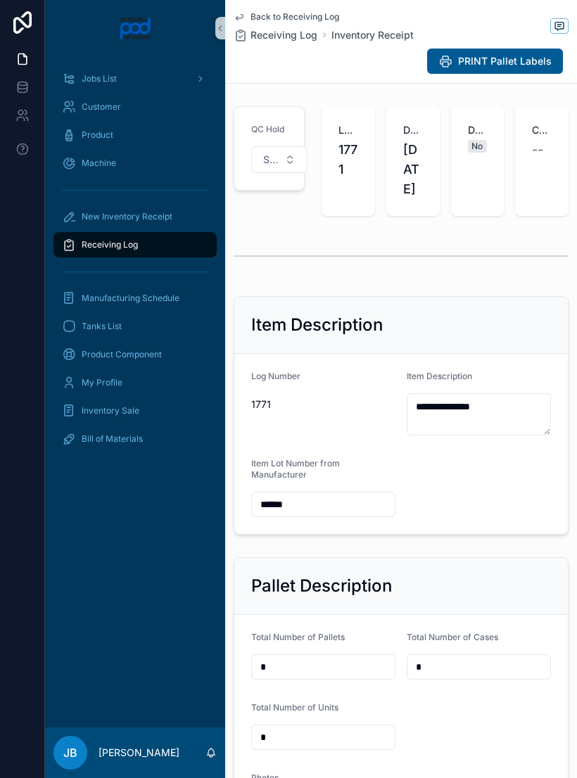 Image resolution: width=577 pixels, height=778 pixels. I want to click on a: Back to Receiving Log, so click(286, 17).